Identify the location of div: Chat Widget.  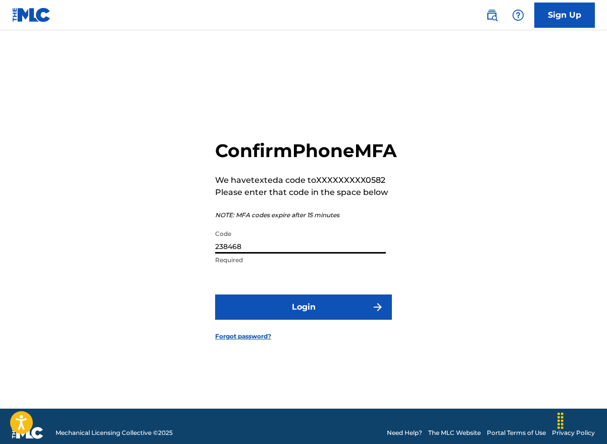
(582, 420).